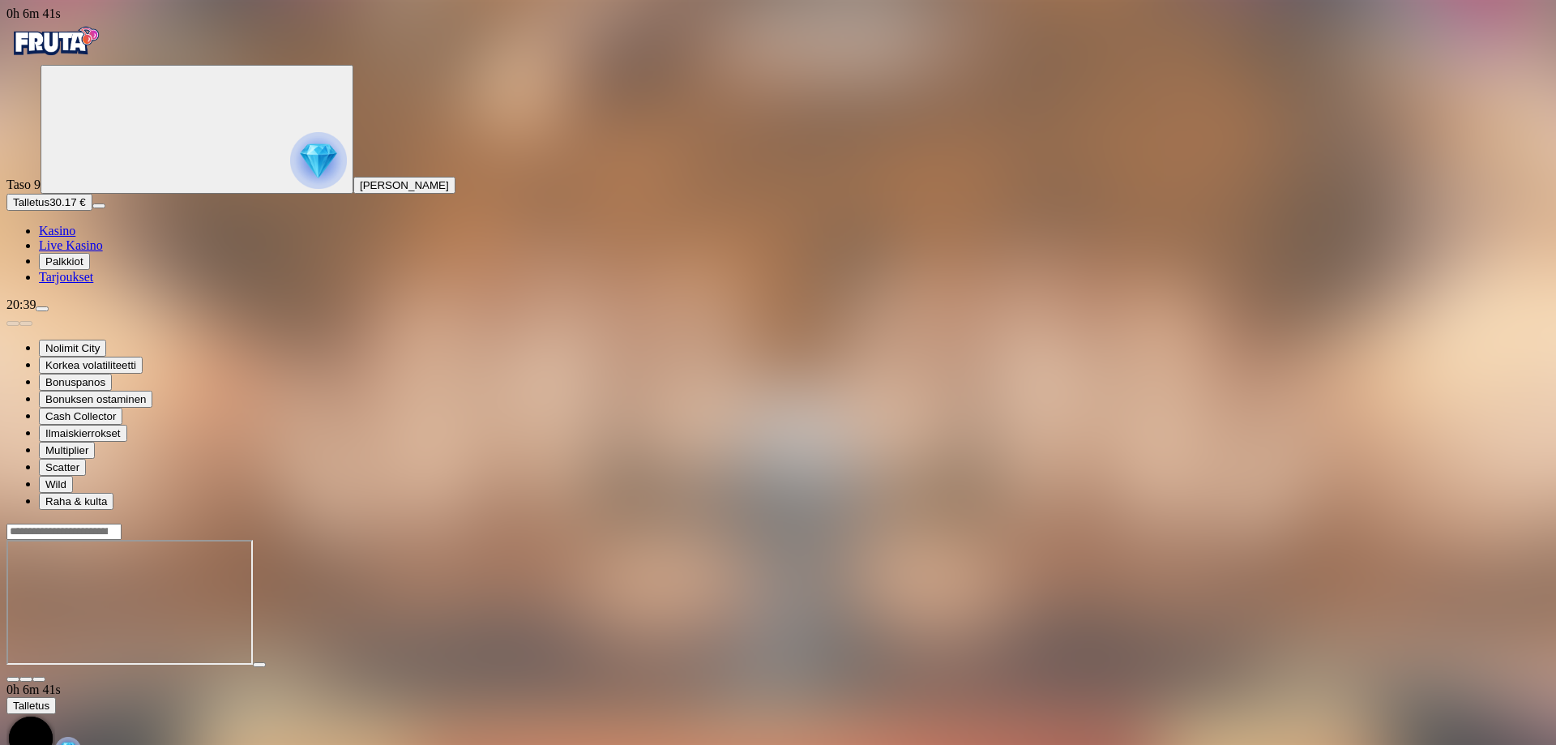 The width and height of the screenshot is (1556, 745). I want to click on button: Talletus, so click(31, 705).